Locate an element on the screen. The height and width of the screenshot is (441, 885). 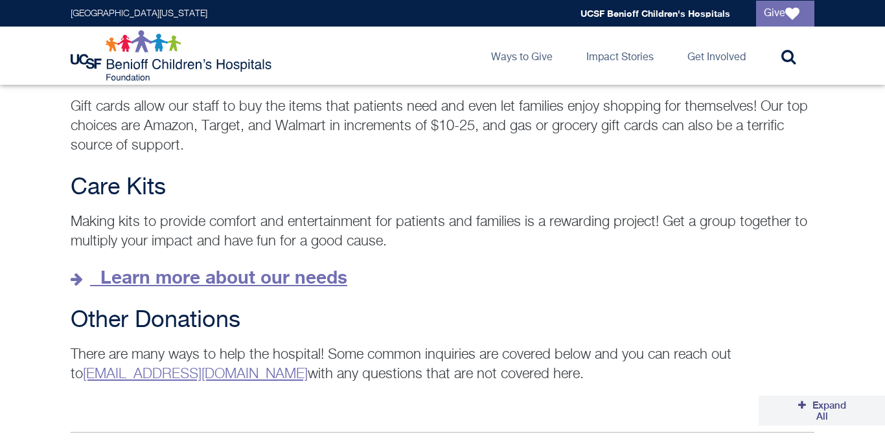
a: UCSF Benioff Children's Hospitals is located at coordinates (655, 13).